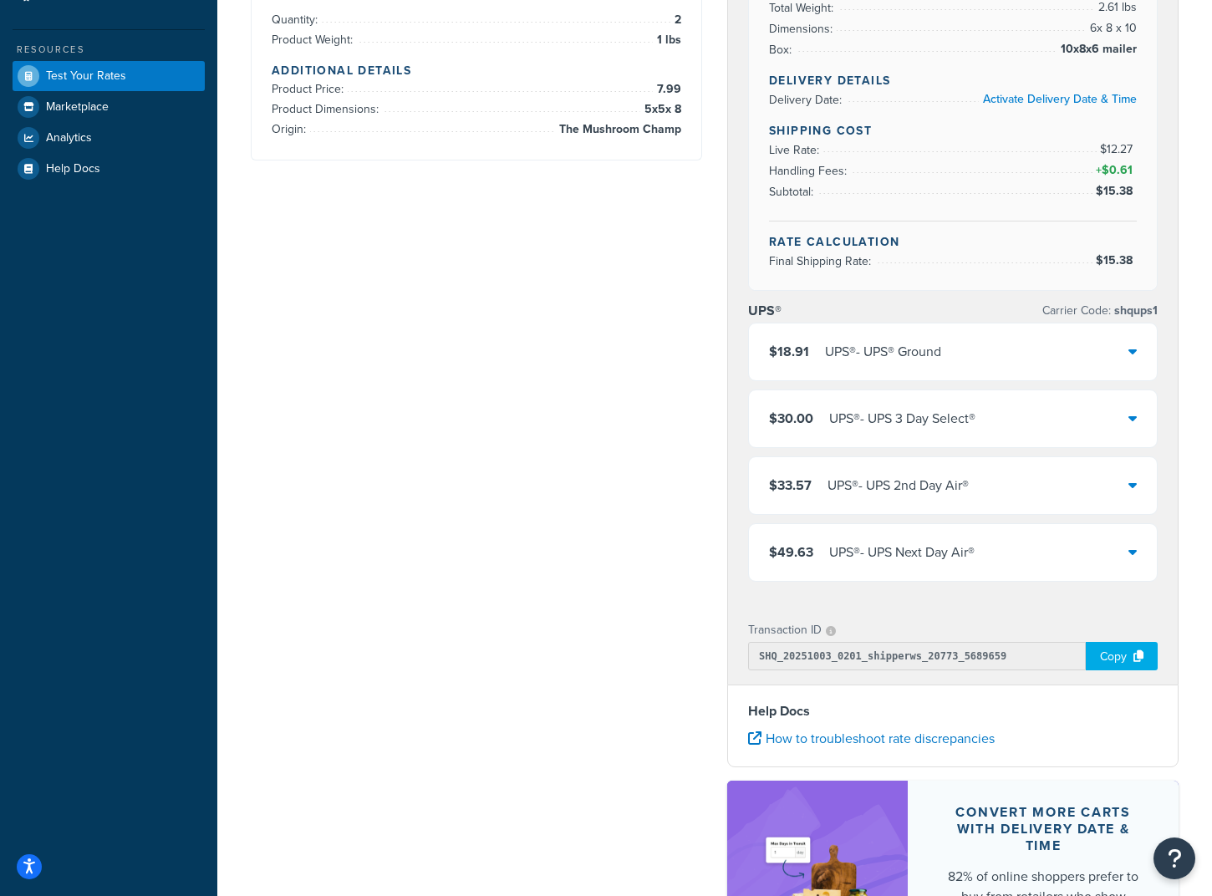 The image size is (1212, 896). What do you see at coordinates (789, 351) in the screenshot?
I see `span: $18.91` at bounding box center [789, 351].